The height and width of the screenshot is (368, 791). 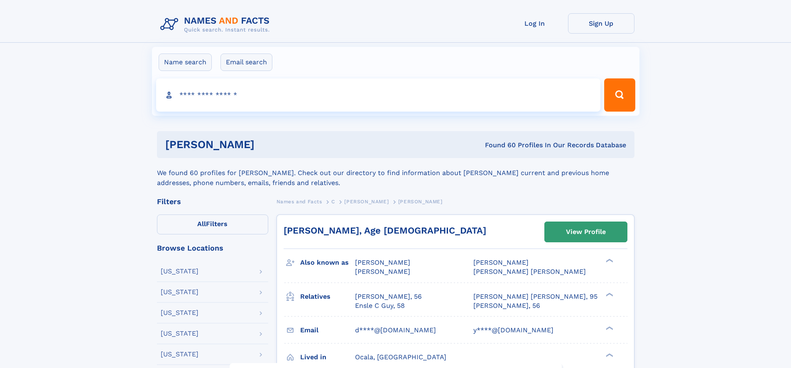 What do you see at coordinates (300, 201) in the screenshot?
I see `a: Names and Facts` at bounding box center [300, 201].